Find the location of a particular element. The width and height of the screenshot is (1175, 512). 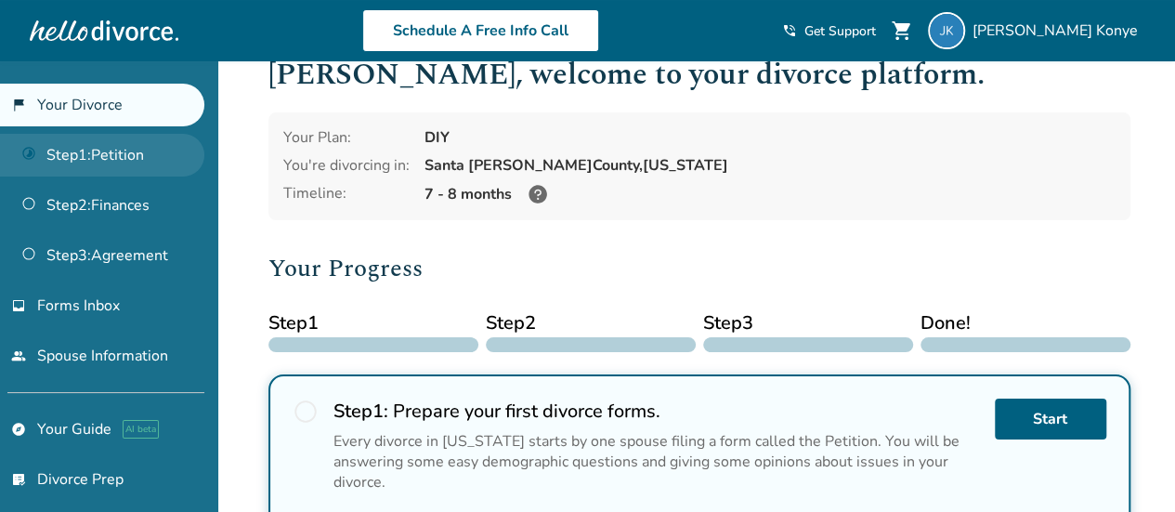

div: Your Plan: is located at coordinates (347, 137).